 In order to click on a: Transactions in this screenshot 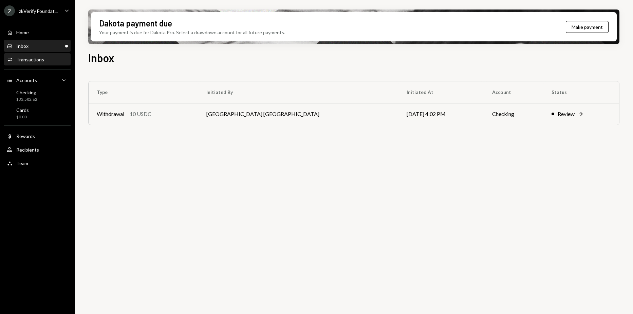, I will do `click(37, 59)`.